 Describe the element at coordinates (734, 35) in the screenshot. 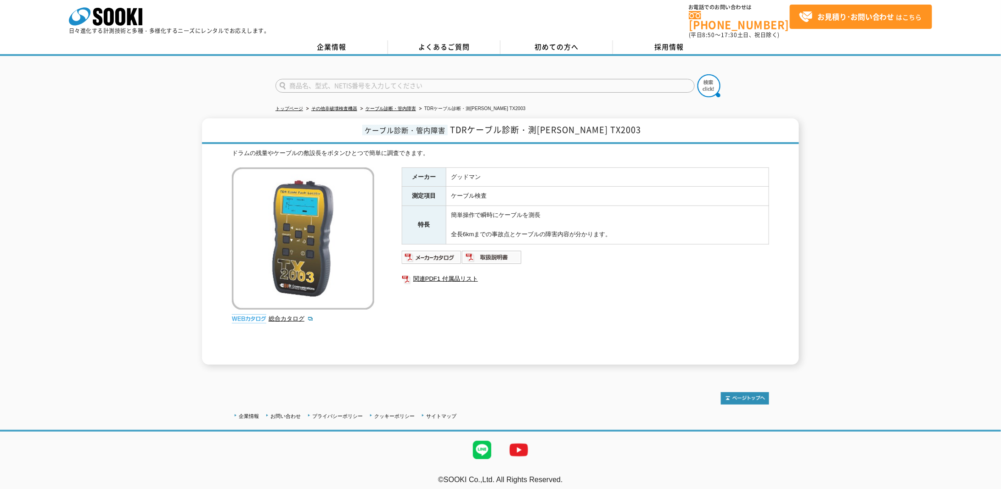

I see `span: (平日 ～ 土日、祝日除く)` at that location.